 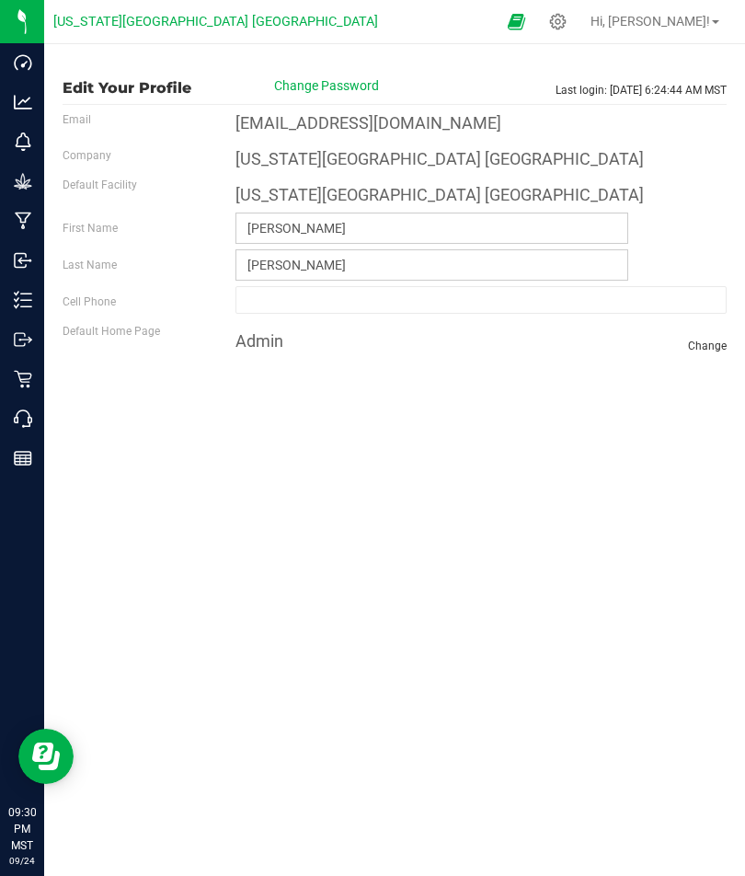 What do you see at coordinates (23, 300) in the screenshot?
I see `inline-svg: Inventory` at bounding box center [23, 300].